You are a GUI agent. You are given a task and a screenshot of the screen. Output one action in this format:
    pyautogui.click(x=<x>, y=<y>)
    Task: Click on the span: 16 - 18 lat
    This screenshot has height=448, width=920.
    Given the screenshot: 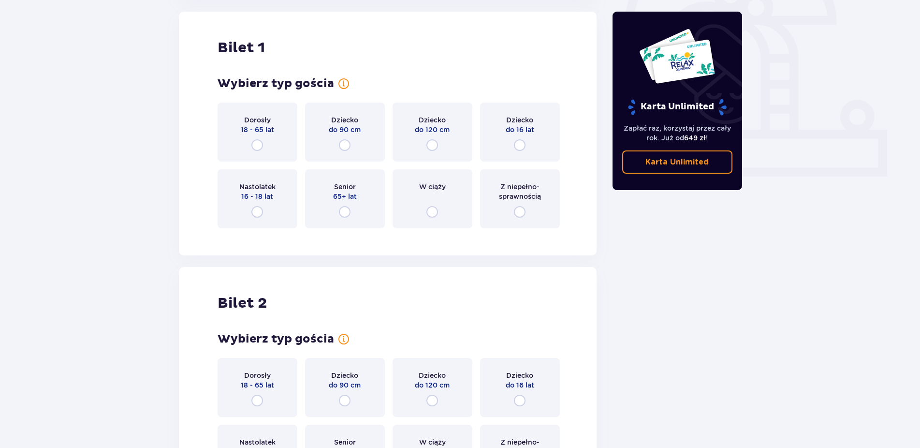 What is the action you would take?
    pyautogui.click(x=257, y=196)
    